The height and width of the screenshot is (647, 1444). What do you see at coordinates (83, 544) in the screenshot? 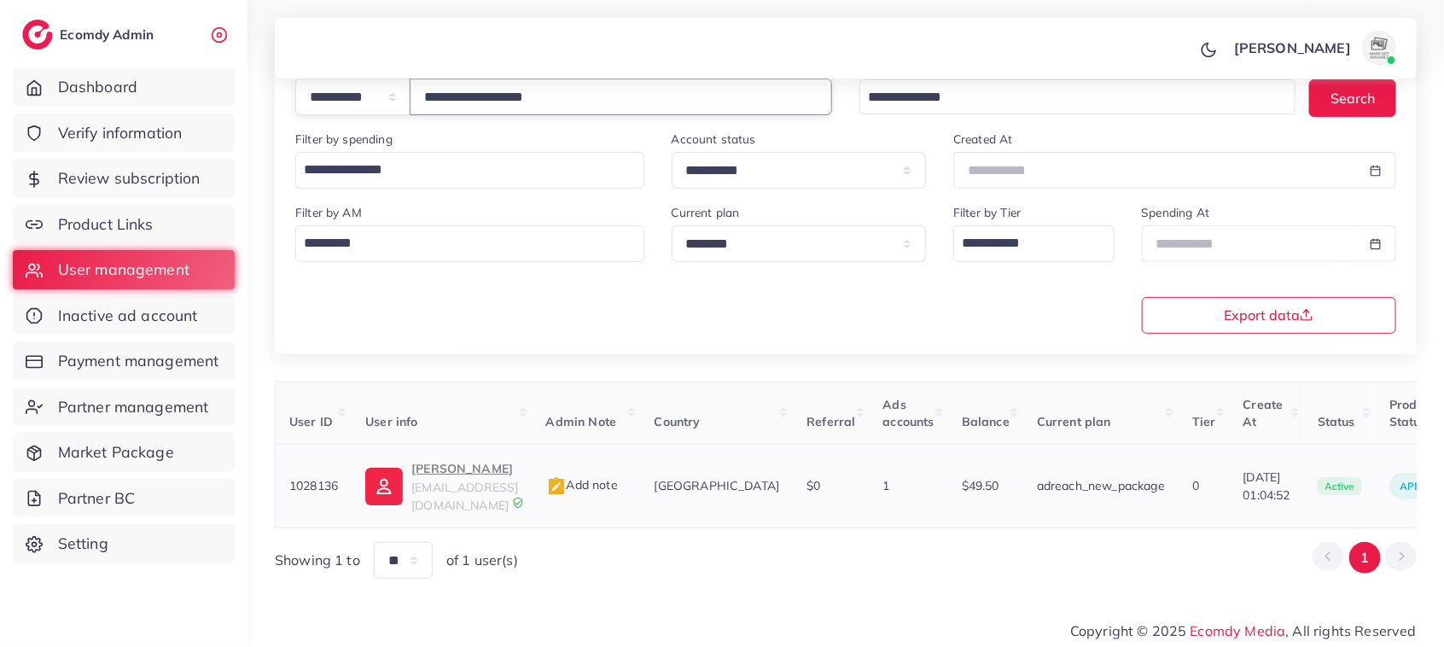
I see `span: Setting` at bounding box center [83, 544].